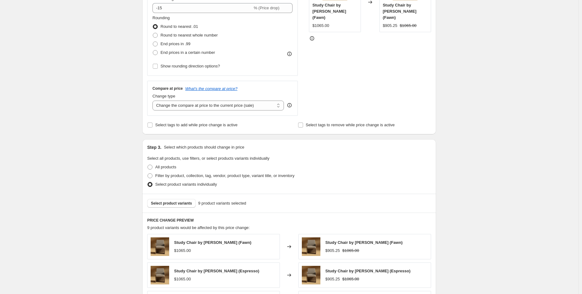 The image size is (582, 294). Describe the element at coordinates (290, 105) in the screenshot. I see `div: help` at that location.